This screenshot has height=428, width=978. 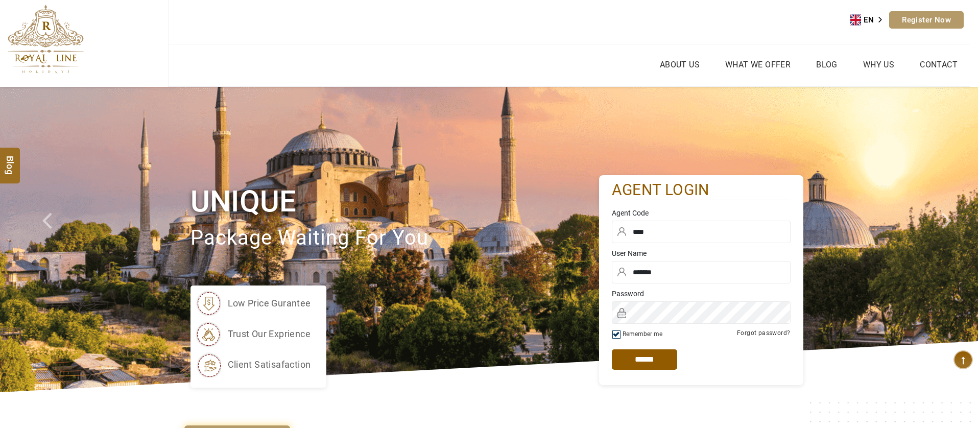 What do you see at coordinates (701, 213) in the screenshot?
I see `label: Agent Code` at bounding box center [701, 213].